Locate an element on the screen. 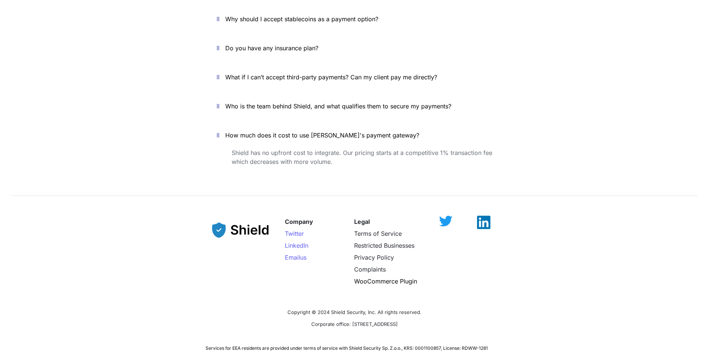 The height and width of the screenshot is (352, 709). span: Who is the team behind Shield, and what qualifies them to secure my payments? is located at coordinates (338, 106).